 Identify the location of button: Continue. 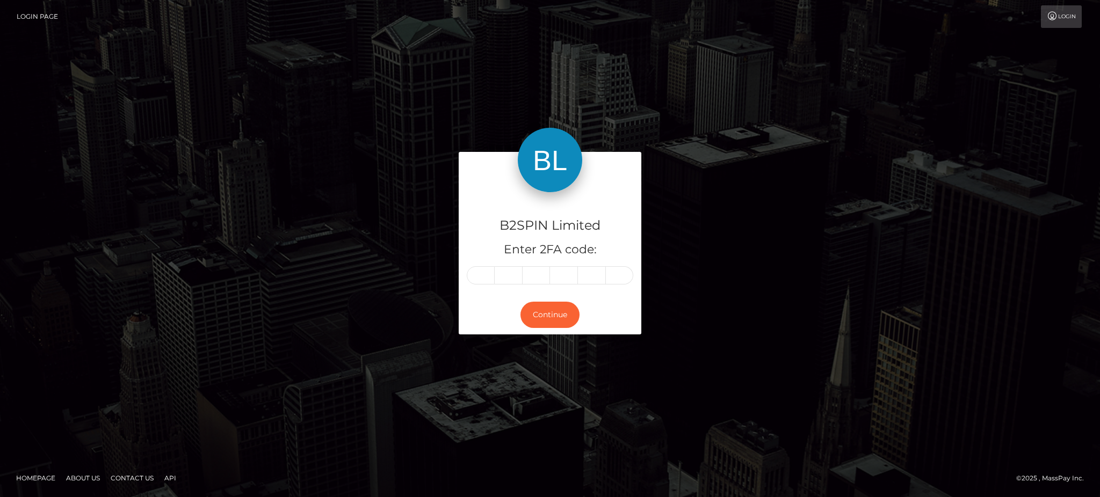
(550, 315).